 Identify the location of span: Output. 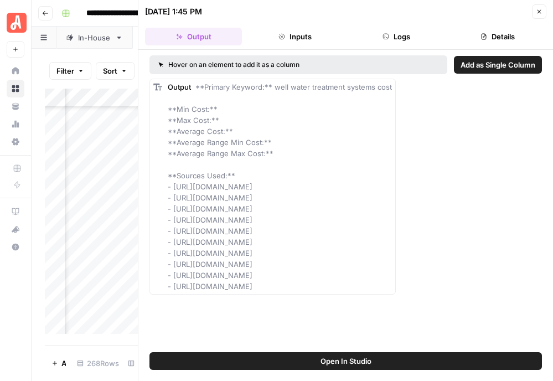
(179, 87).